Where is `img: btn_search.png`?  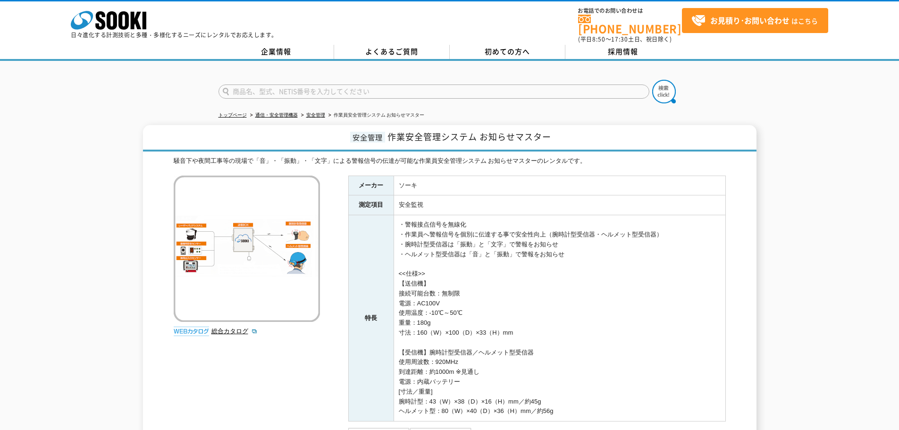 img: btn_search.png is located at coordinates (664, 92).